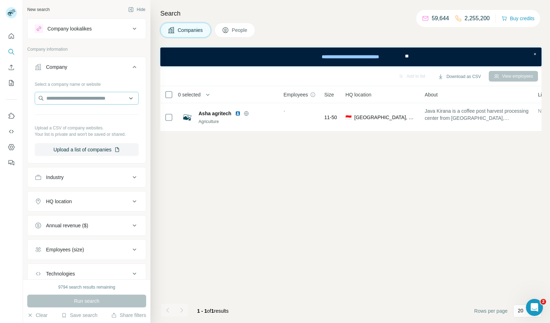 The height and width of the screenshot is (323, 550). Describe the element at coordinates (11, 52) in the screenshot. I see `button: Search` at that location.